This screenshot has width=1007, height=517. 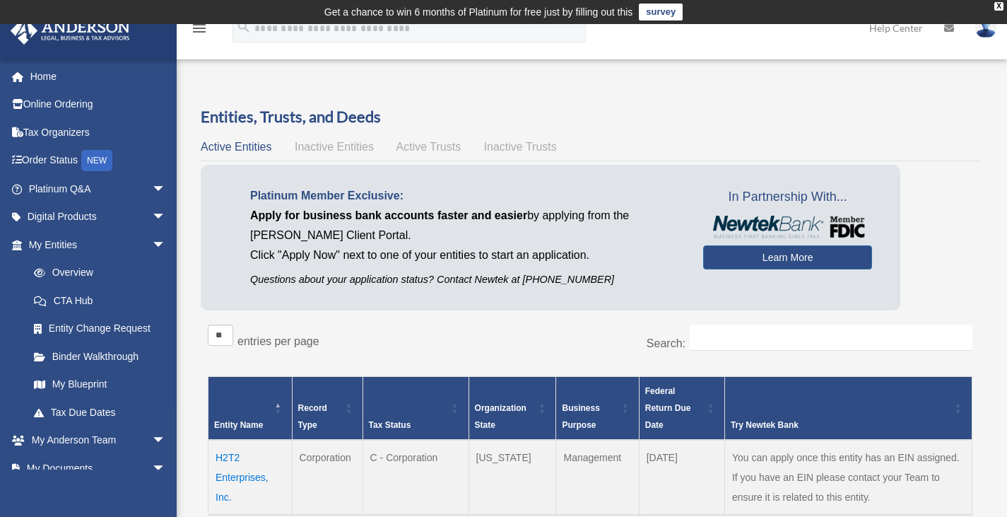 What do you see at coordinates (597, 409) in the screenshot?
I see `th: Business Purpose: Activate to sort` at bounding box center [597, 409].